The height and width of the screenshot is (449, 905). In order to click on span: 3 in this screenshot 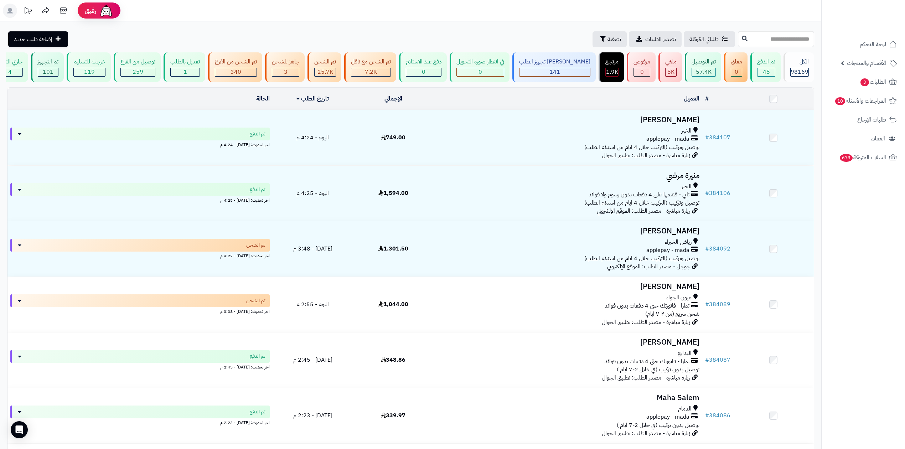, I will do `click(286, 72)`.